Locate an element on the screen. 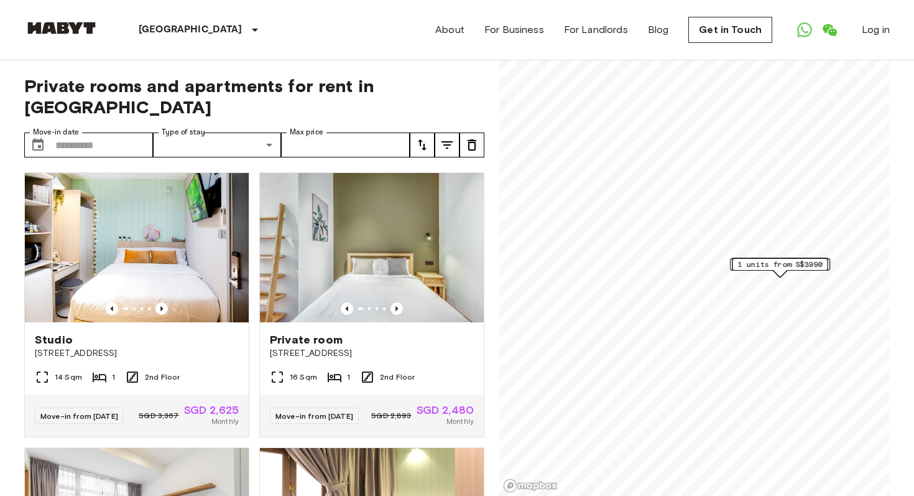 This screenshot has height=496, width=914. img: Habyt is located at coordinates (62, 28).